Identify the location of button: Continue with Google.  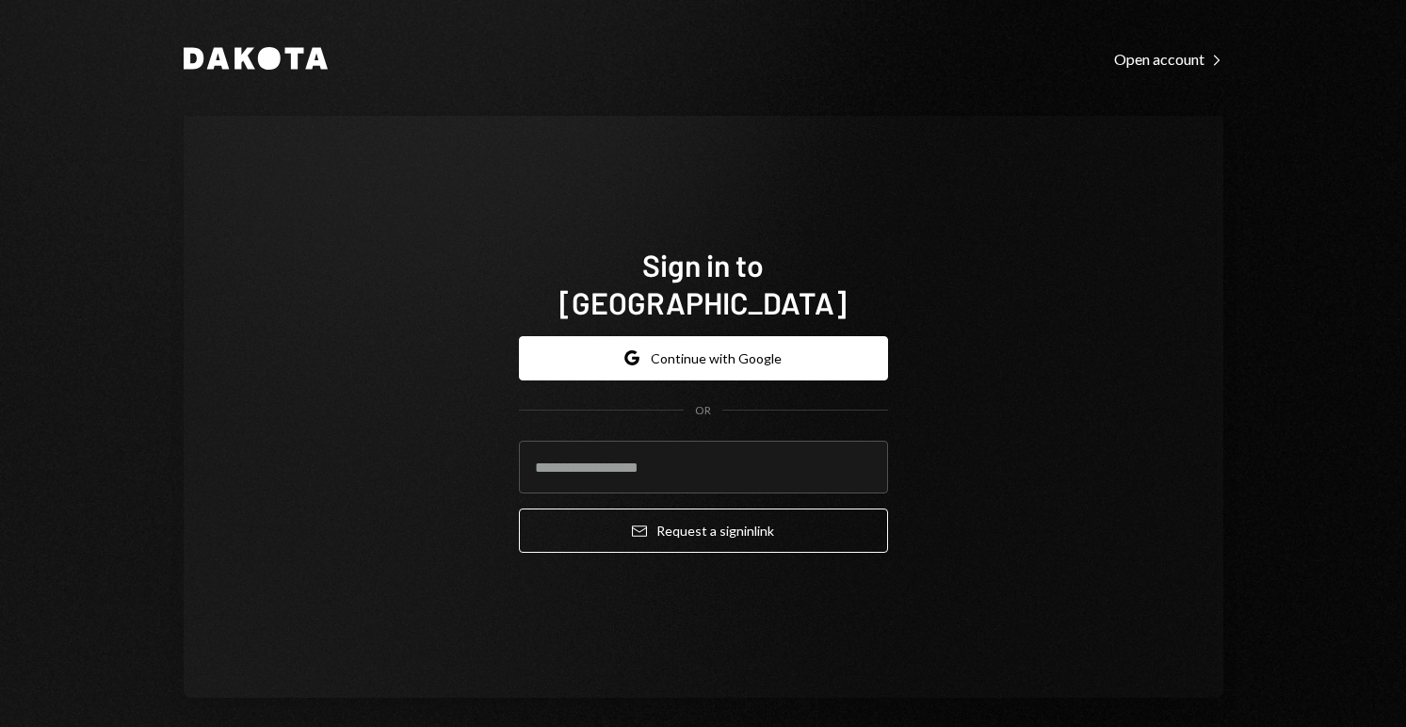
(703, 358).